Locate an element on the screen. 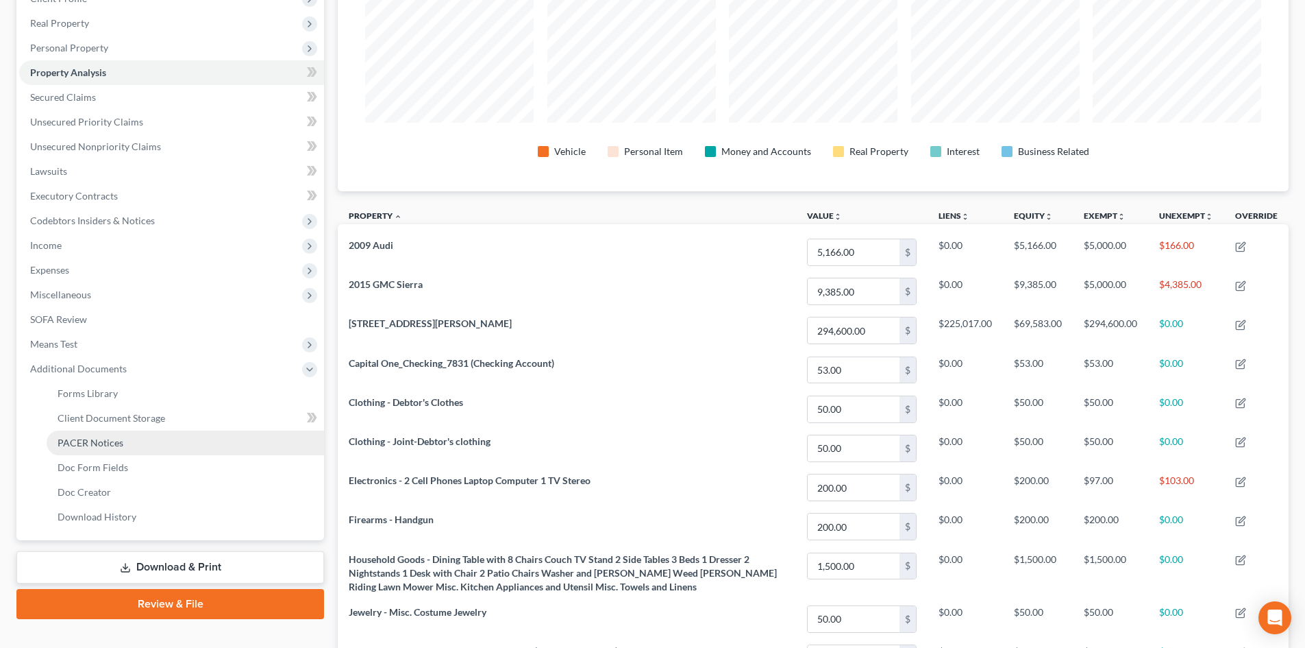 The height and width of the screenshot is (648, 1305). span: Real Property is located at coordinates (60, 23).